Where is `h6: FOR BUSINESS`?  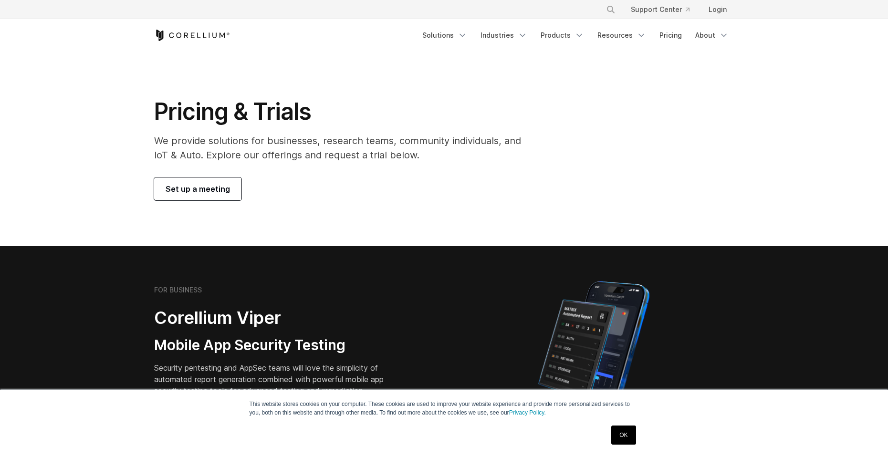 h6: FOR BUSINESS is located at coordinates (178, 290).